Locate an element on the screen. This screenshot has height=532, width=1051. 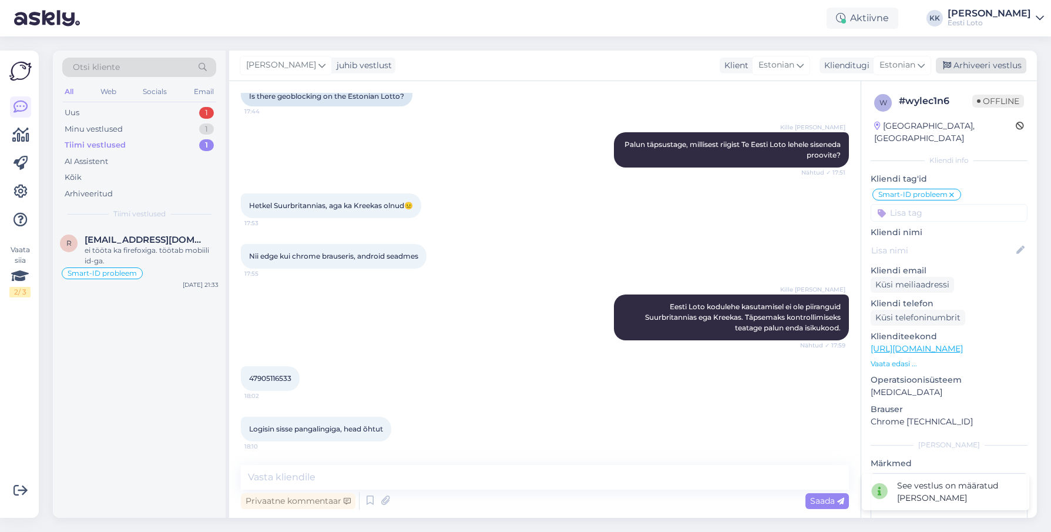
div: # wylec1n6 is located at coordinates (935, 101).